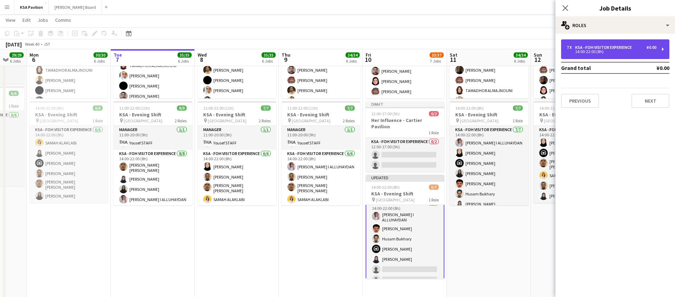 This screenshot has height=297, width=675. What do you see at coordinates (63, 20) in the screenshot?
I see `span: Comms` at bounding box center [63, 20].